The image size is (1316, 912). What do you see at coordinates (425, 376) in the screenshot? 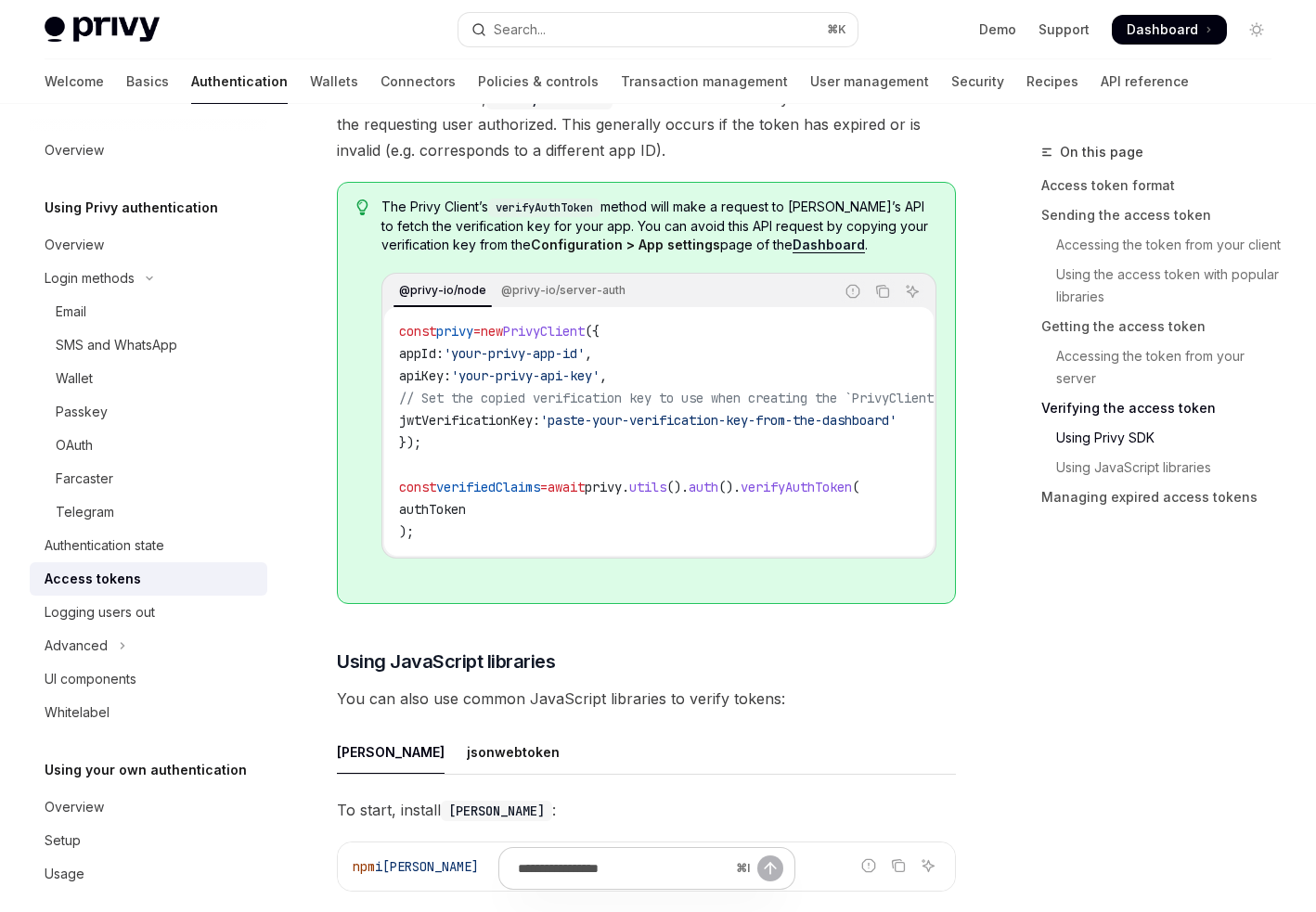
I see `span: apiKey:` at bounding box center [425, 376].